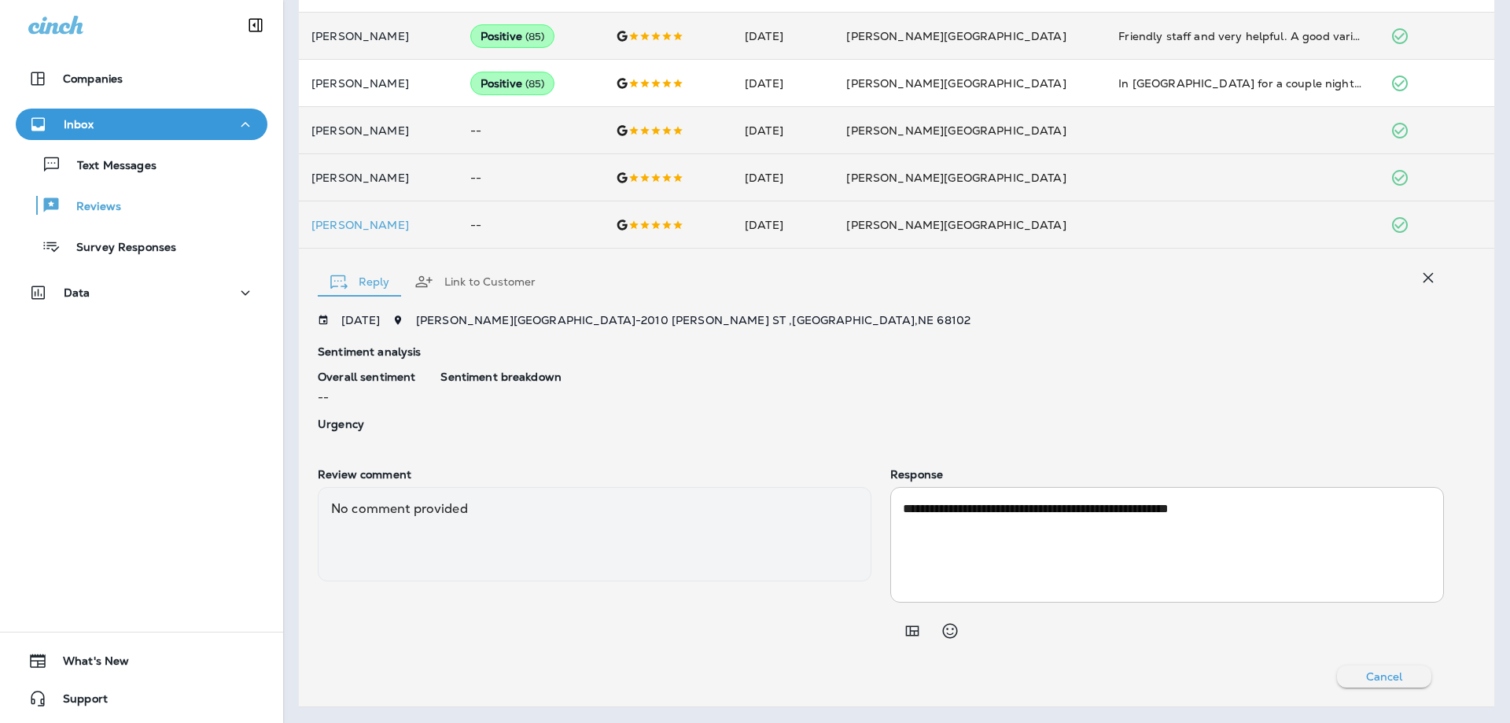 This screenshot has width=1510, height=723. What do you see at coordinates (366, 377) in the screenshot?
I see `p: Overall sentiment` at bounding box center [366, 377].